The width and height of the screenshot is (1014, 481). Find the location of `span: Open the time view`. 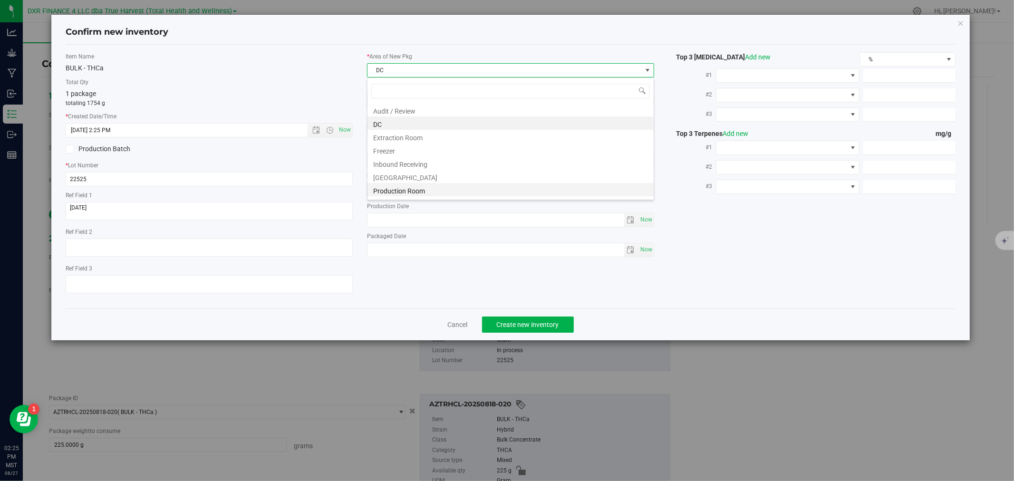

span: Open the time view is located at coordinates (330, 130).